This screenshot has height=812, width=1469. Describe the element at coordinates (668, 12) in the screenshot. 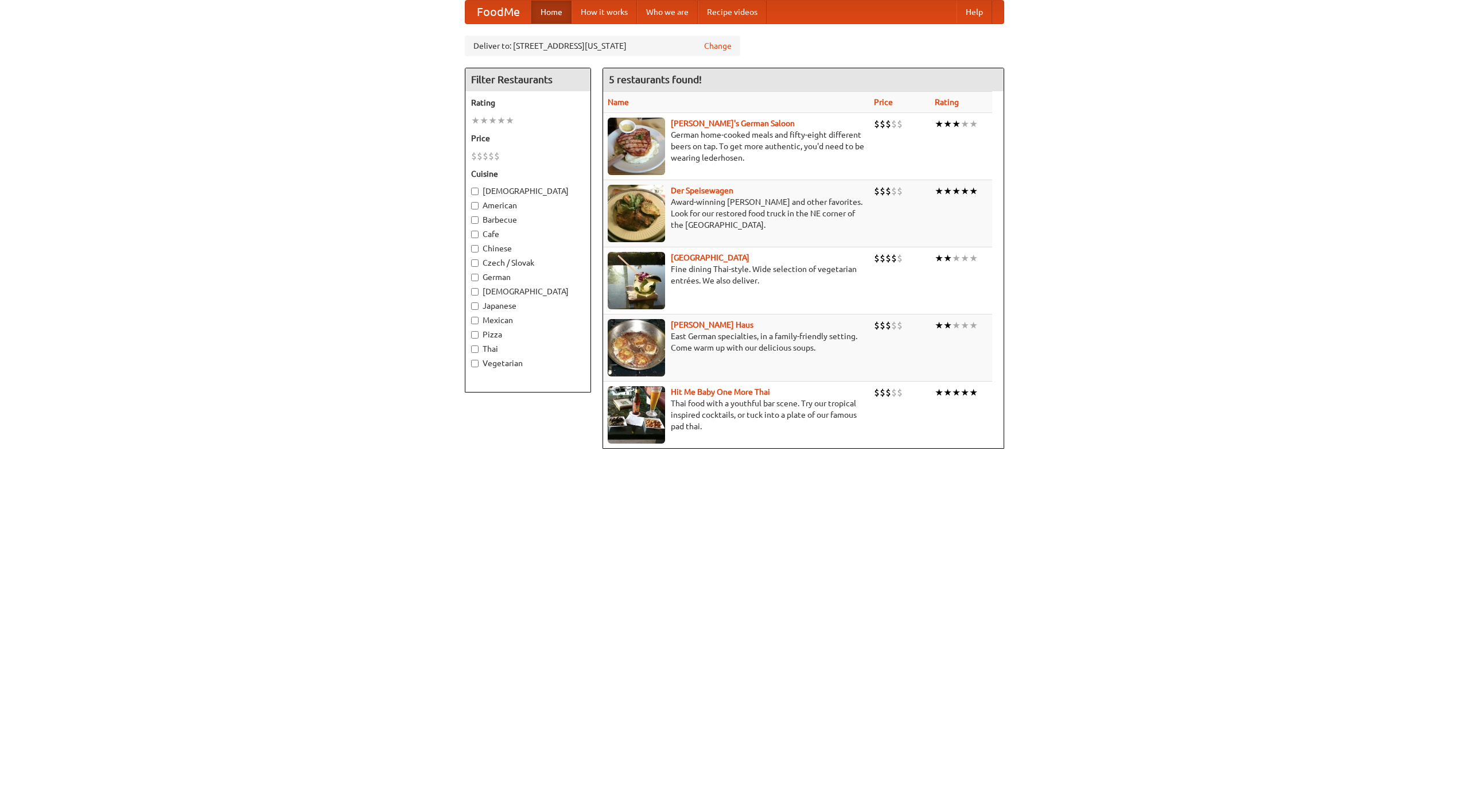

I see `a: Who we are` at that location.